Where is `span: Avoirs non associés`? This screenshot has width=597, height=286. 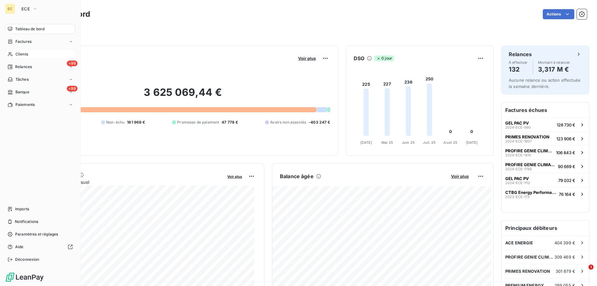 span: Avoirs non associés is located at coordinates (288, 122).